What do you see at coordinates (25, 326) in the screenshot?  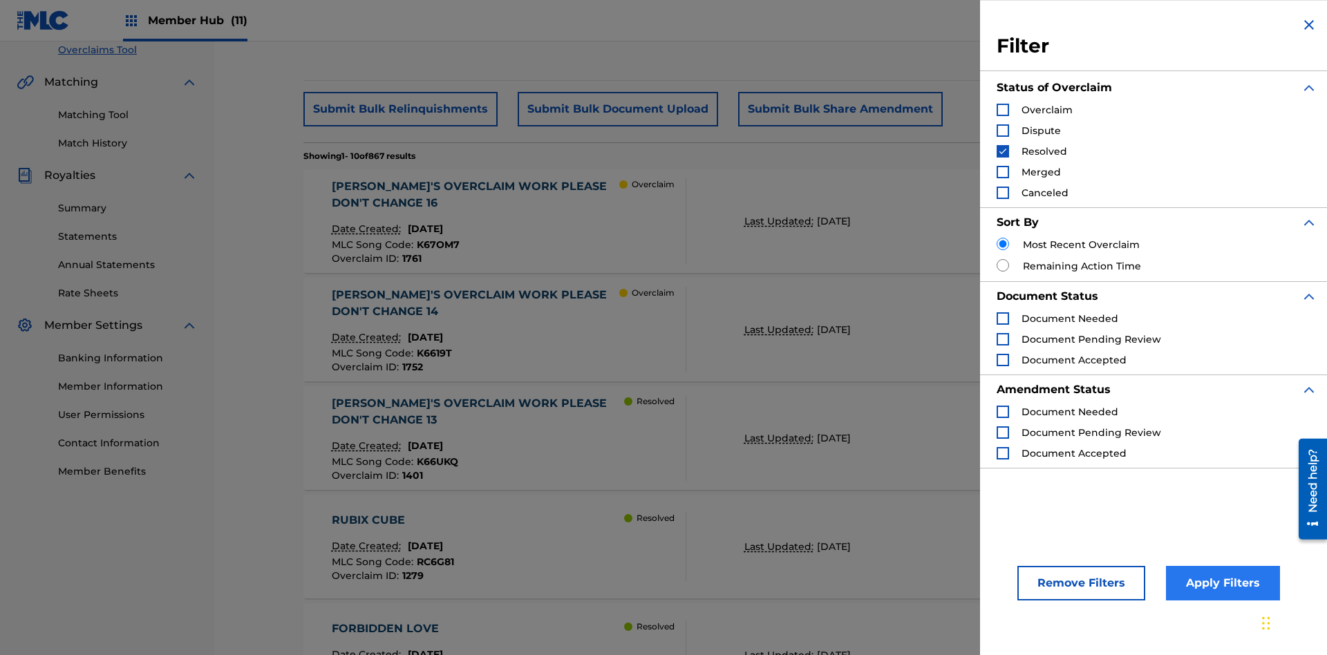 I see `img: Member Settings` at bounding box center [25, 326].